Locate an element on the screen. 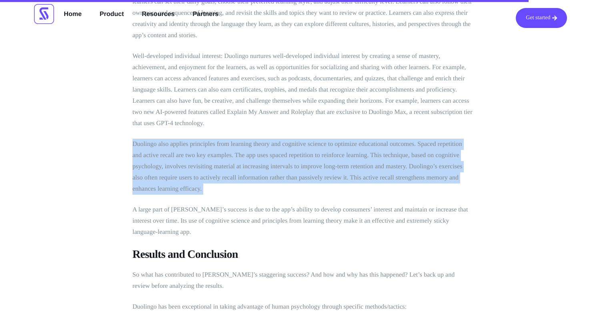  a: Resources is located at coordinates (158, 14).